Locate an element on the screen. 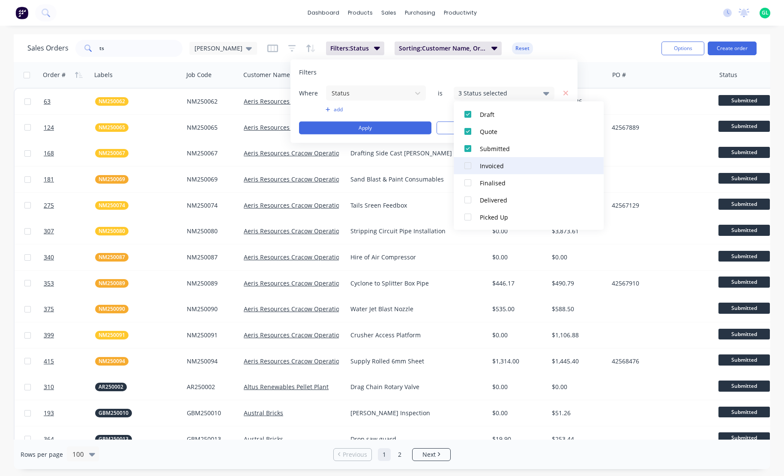  a: 124 is located at coordinates (69, 128).